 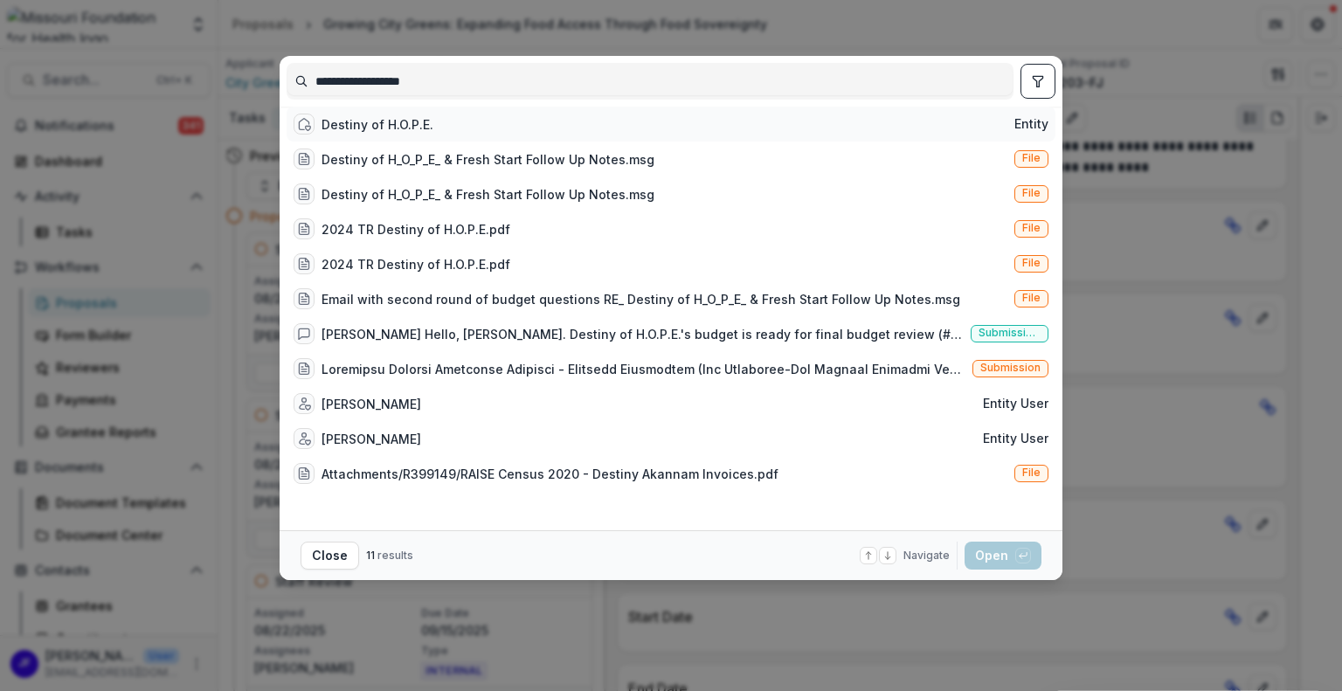 What do you see at coordinates (926, 556) in the screenshot?
I see `span: Navigate` at bounding box center [926, 556].